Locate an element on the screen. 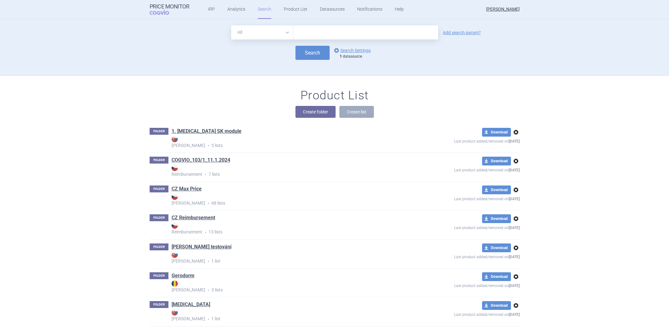  p: 68 lists is located at coordinates (290, 200).